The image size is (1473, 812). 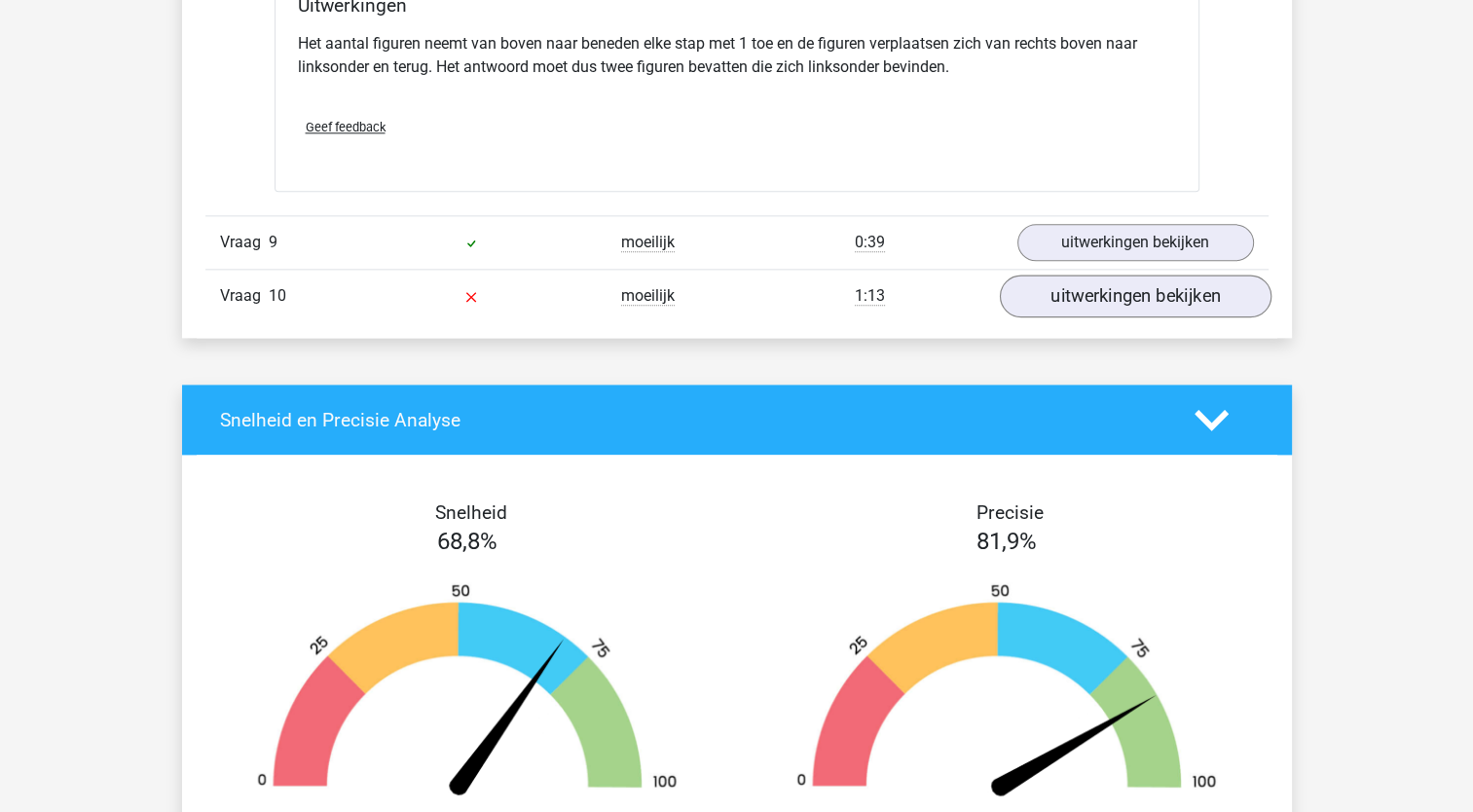 What do you see at coordinates (869, 243) in the screenshot?
I see `span: 0:39` at bounding box center [869, 243].